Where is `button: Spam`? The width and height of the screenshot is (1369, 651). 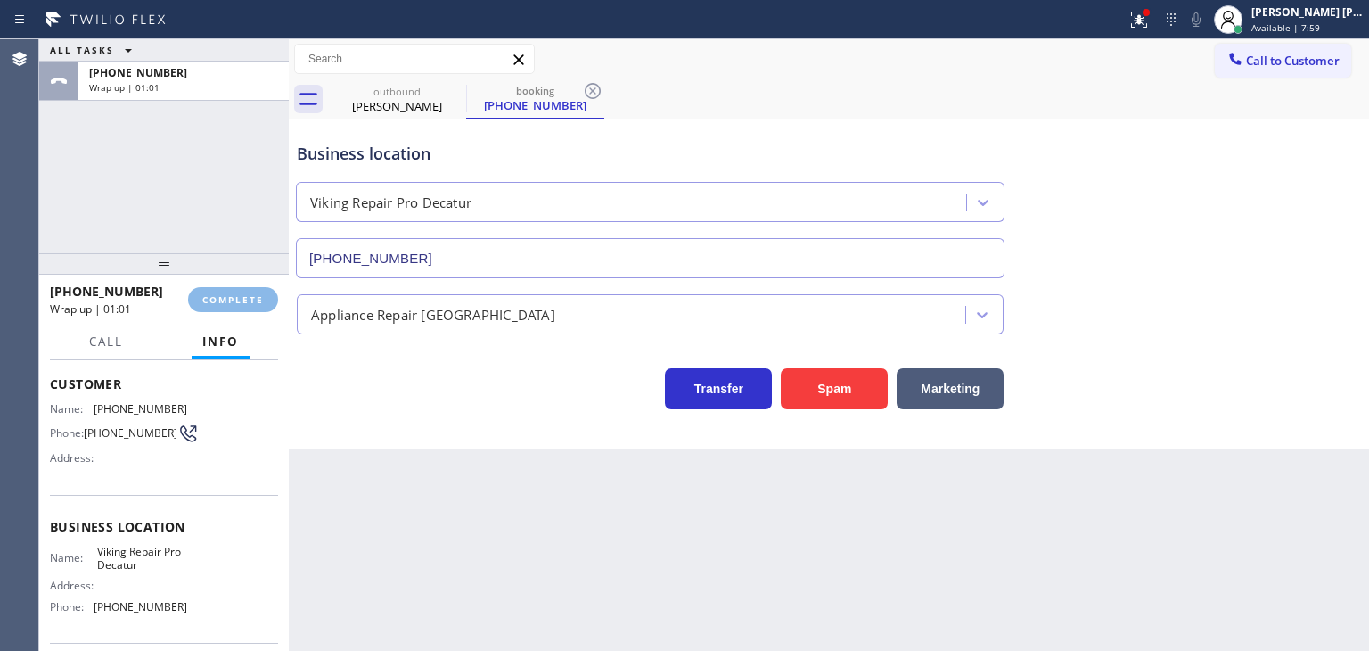 button: Spam is located at coordinates (834, 389).